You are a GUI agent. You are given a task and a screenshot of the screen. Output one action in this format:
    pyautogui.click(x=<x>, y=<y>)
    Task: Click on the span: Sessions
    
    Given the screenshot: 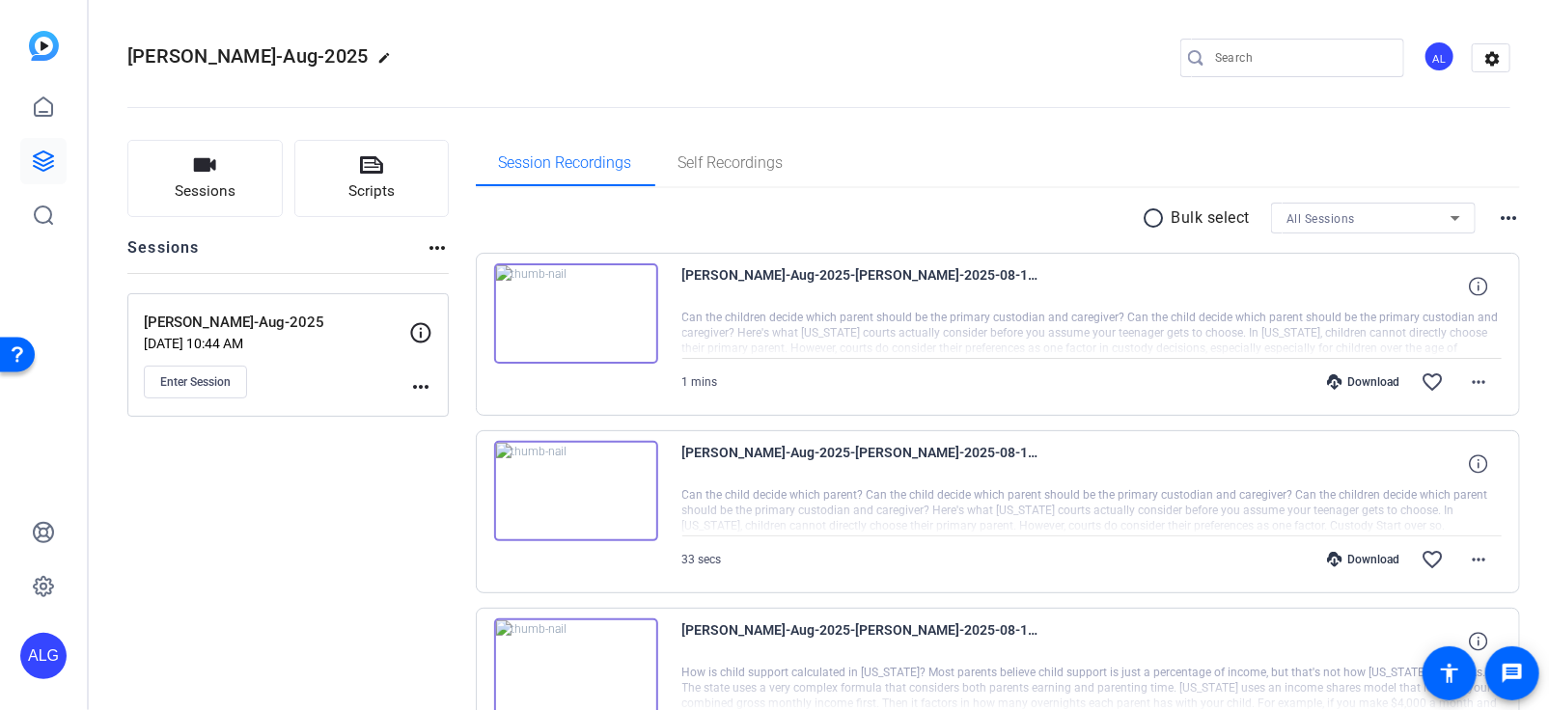 What is the action you would take?
    pyautogui.click(x=205, y=191)
    